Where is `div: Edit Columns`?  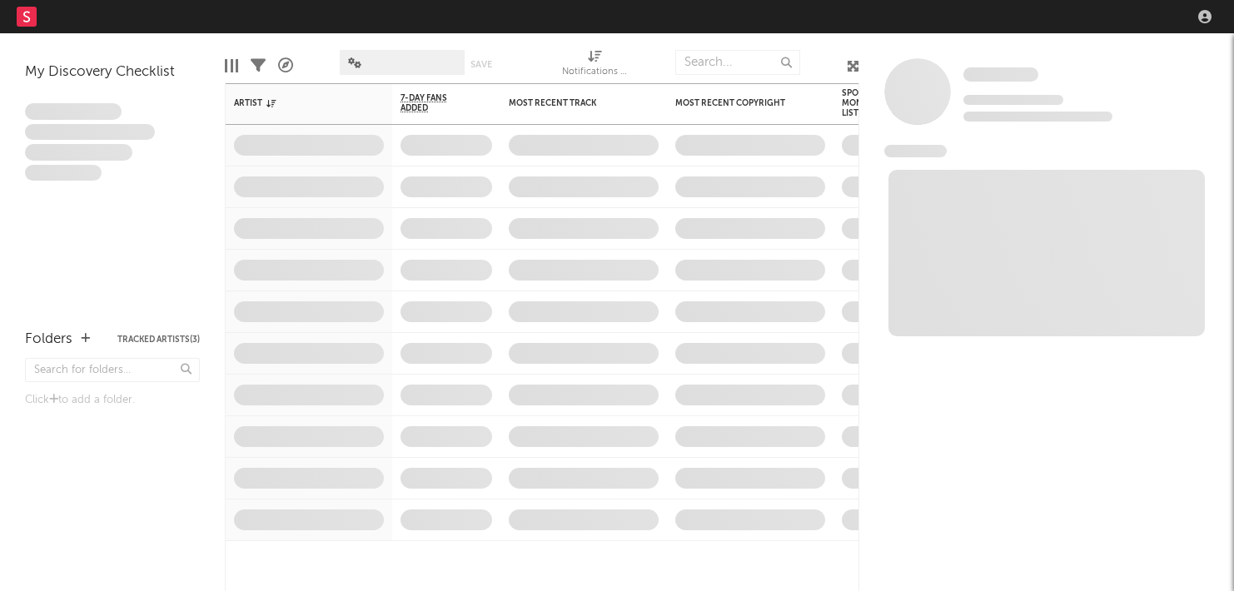 div: Edit Columns is located at coordinates (231, 66).